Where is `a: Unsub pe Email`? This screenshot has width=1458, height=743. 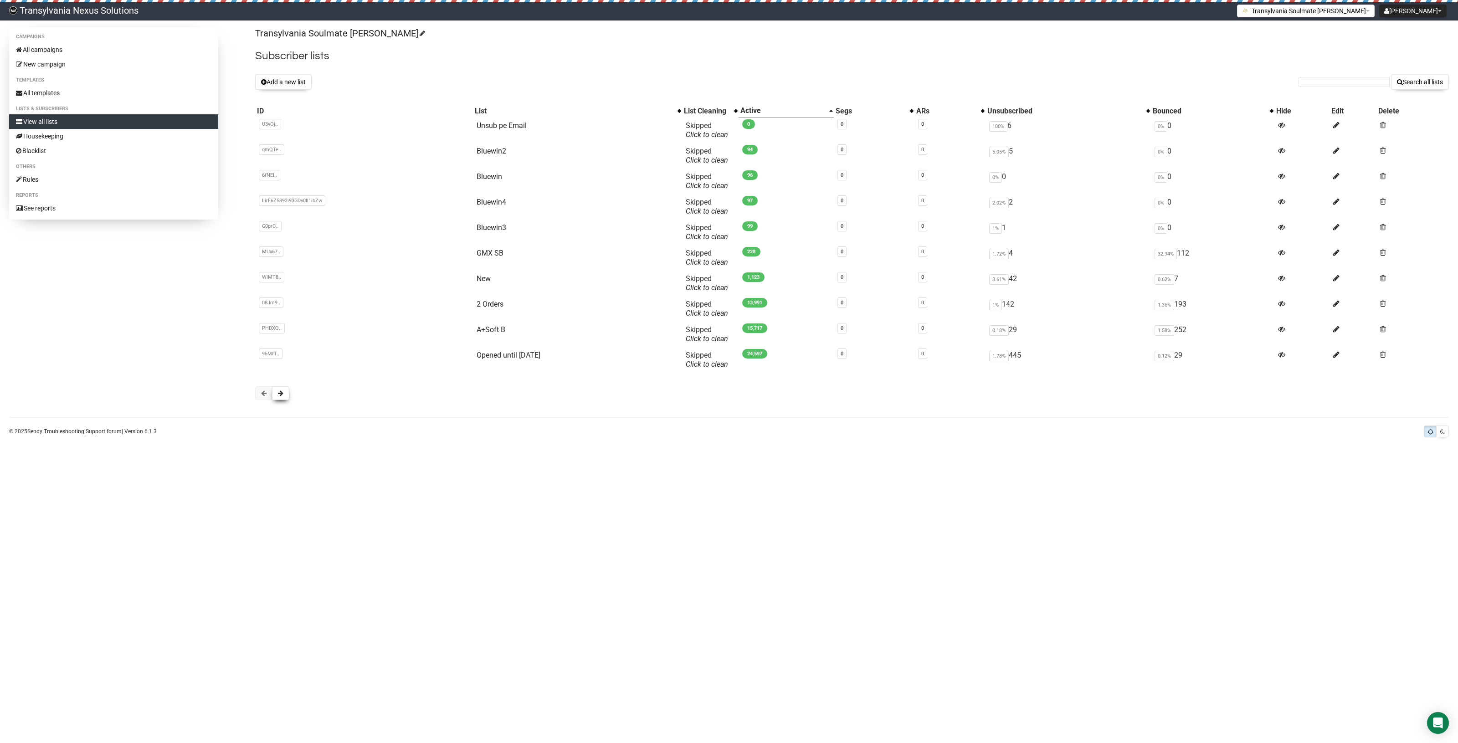 a: Unsub pe Email is located at coordinates (502, 125).